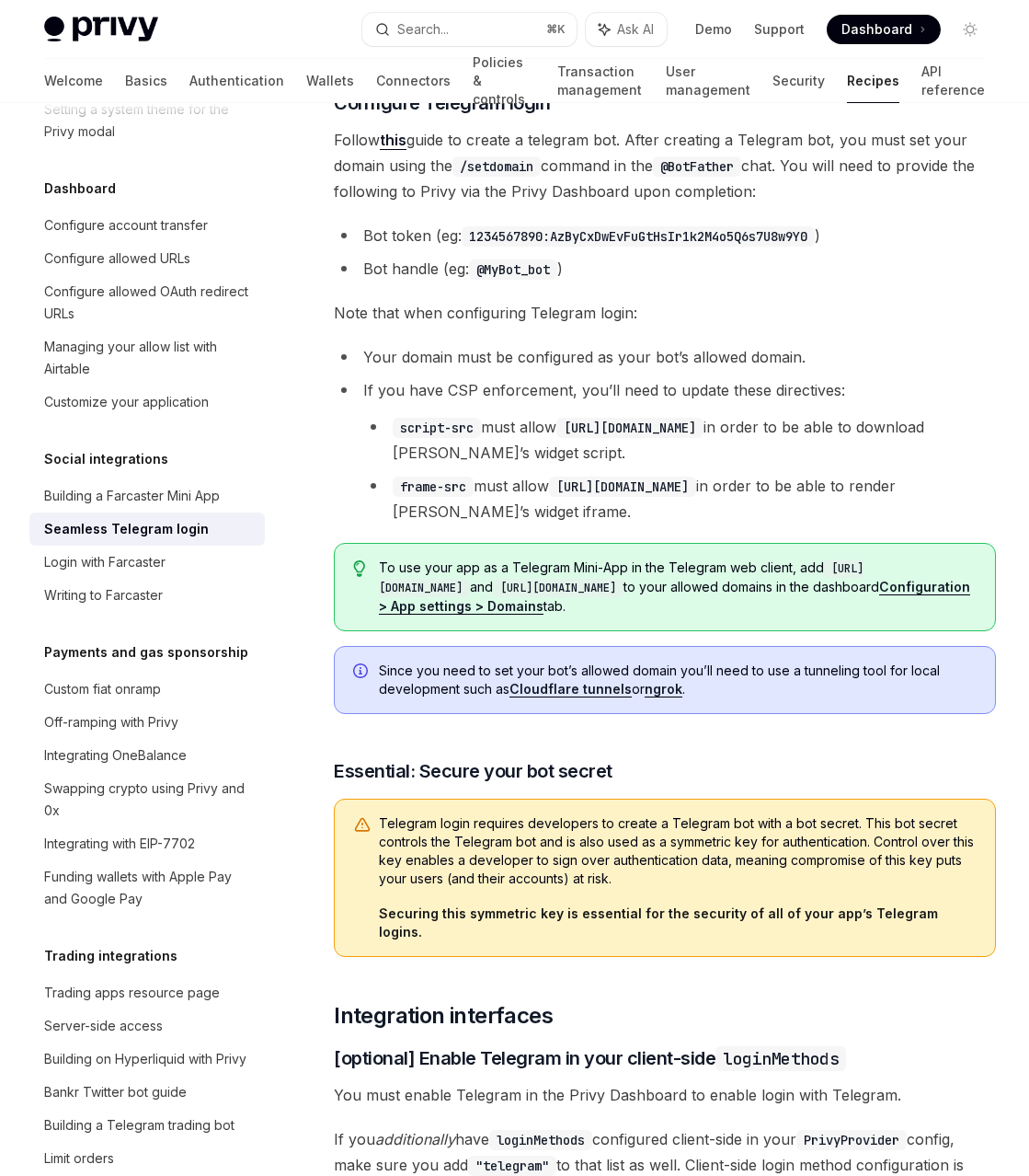  Describe the element at coordinates (147, 689) in the screenshot. I see `a: Custom fiat onramp` at that location.